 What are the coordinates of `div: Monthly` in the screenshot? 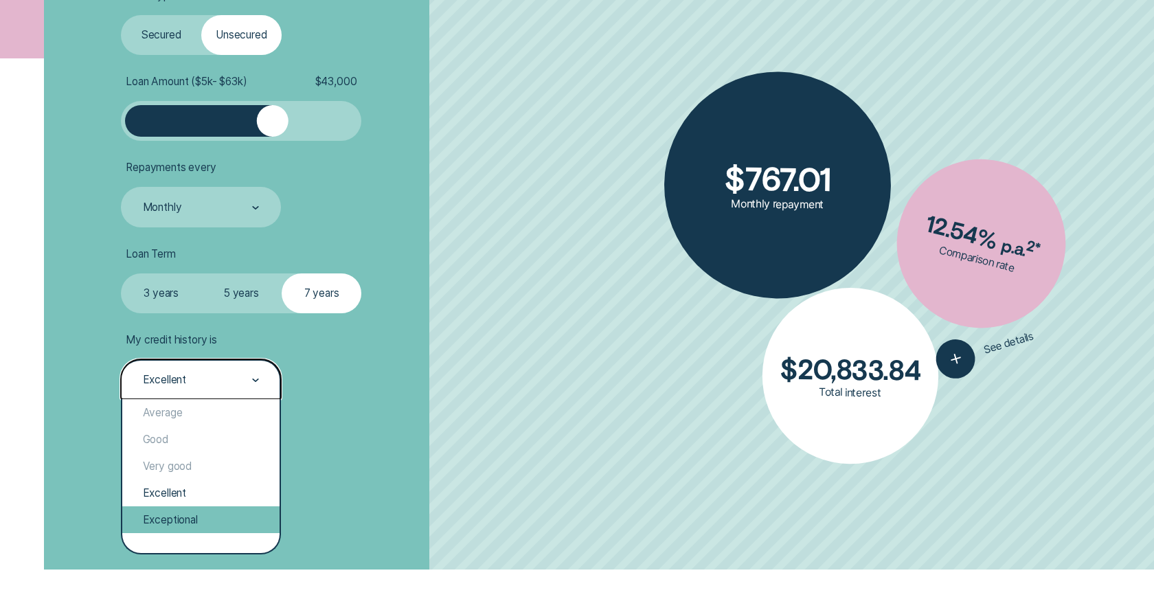 It's located at (162, 208).